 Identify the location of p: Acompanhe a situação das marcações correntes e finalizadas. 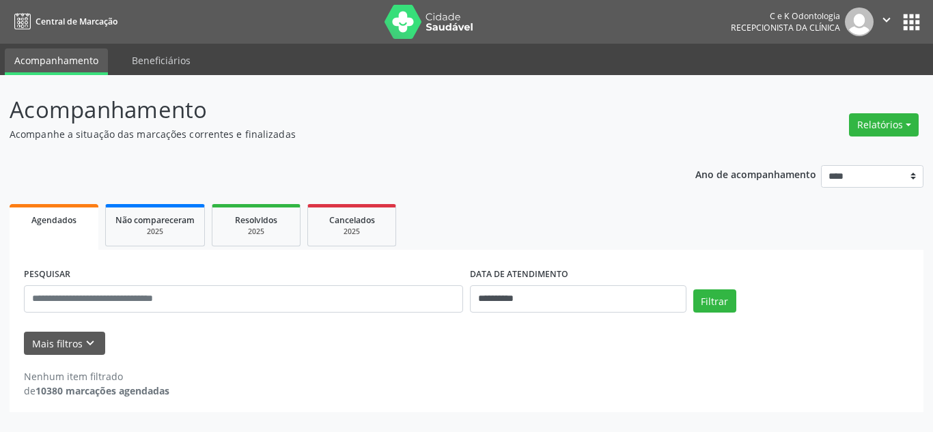
(329, 134).